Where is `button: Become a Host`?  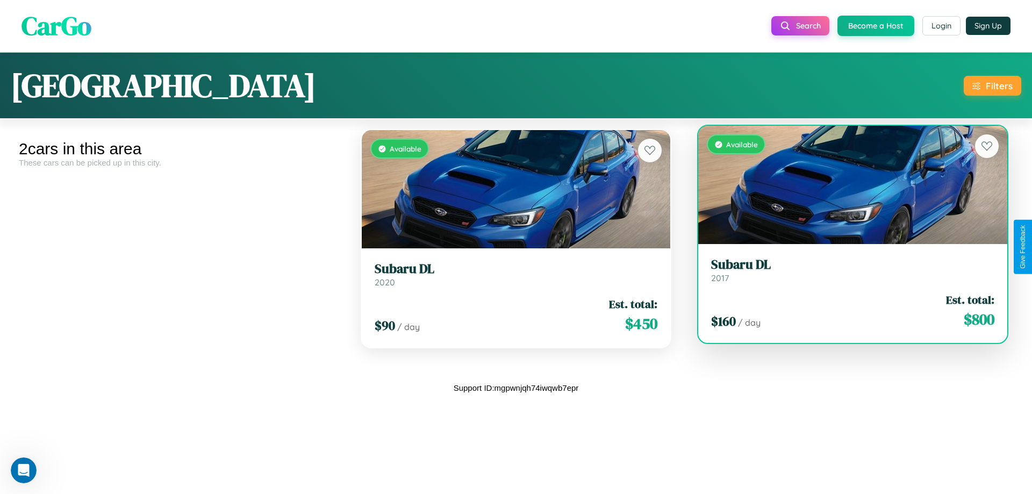 button: Become a Host is located at coordinates (876, 26).